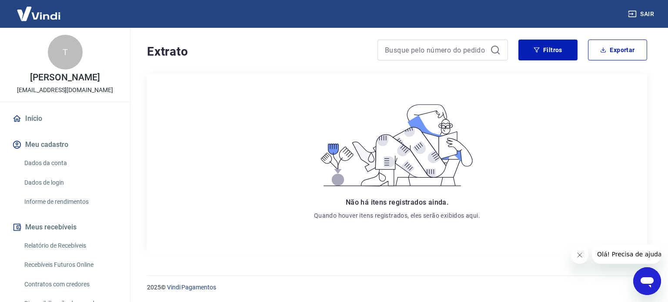  Describe the element at coordinates (191, 287) in the screenshot. I see `a: Vindi Pagamentos` at that location.